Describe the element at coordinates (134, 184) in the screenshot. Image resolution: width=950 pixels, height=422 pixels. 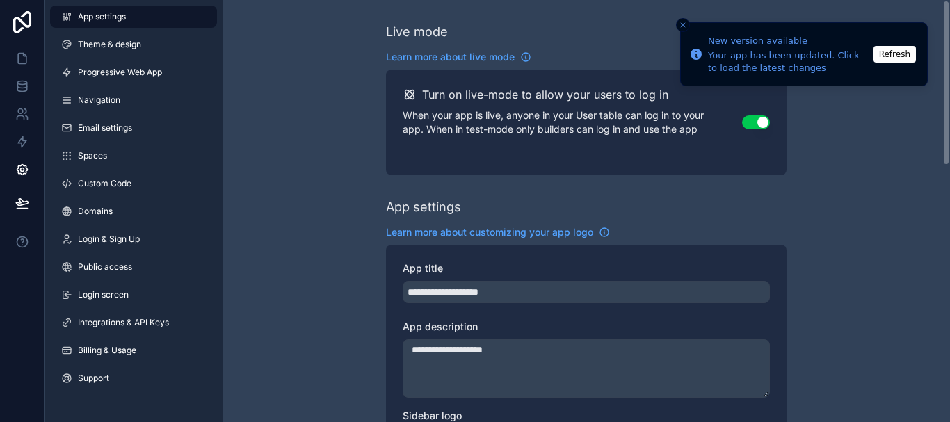
I see `a: Custom Code` at that location.